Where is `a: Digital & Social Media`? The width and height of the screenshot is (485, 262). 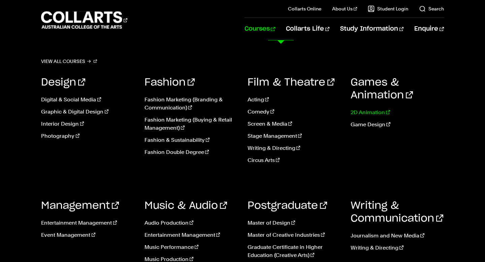 a: Digital & Social Media is located at coordinates (88, 100).